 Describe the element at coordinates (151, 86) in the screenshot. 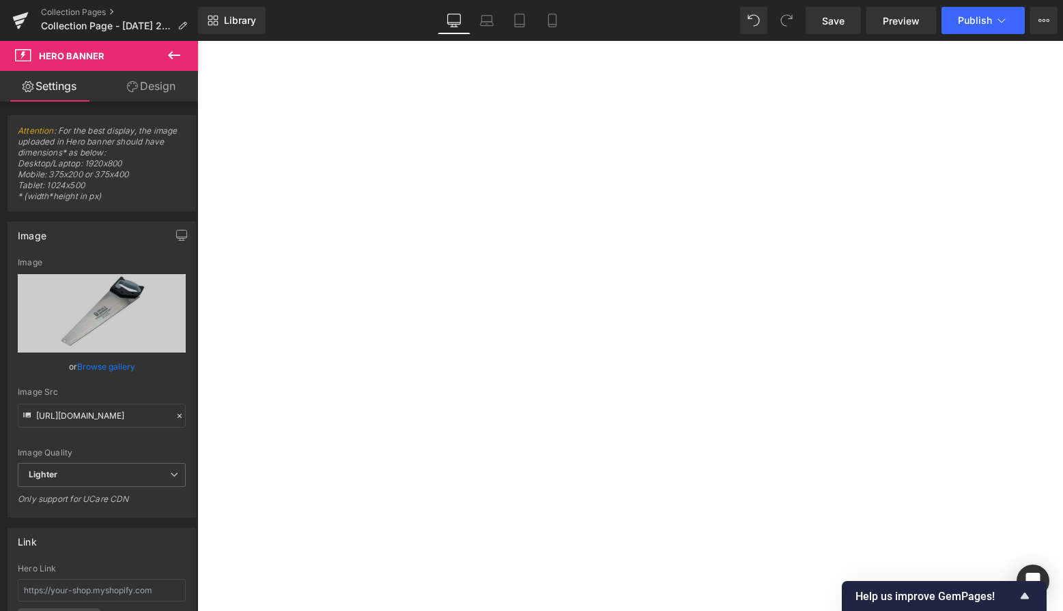

I see `a: Design` at that location.